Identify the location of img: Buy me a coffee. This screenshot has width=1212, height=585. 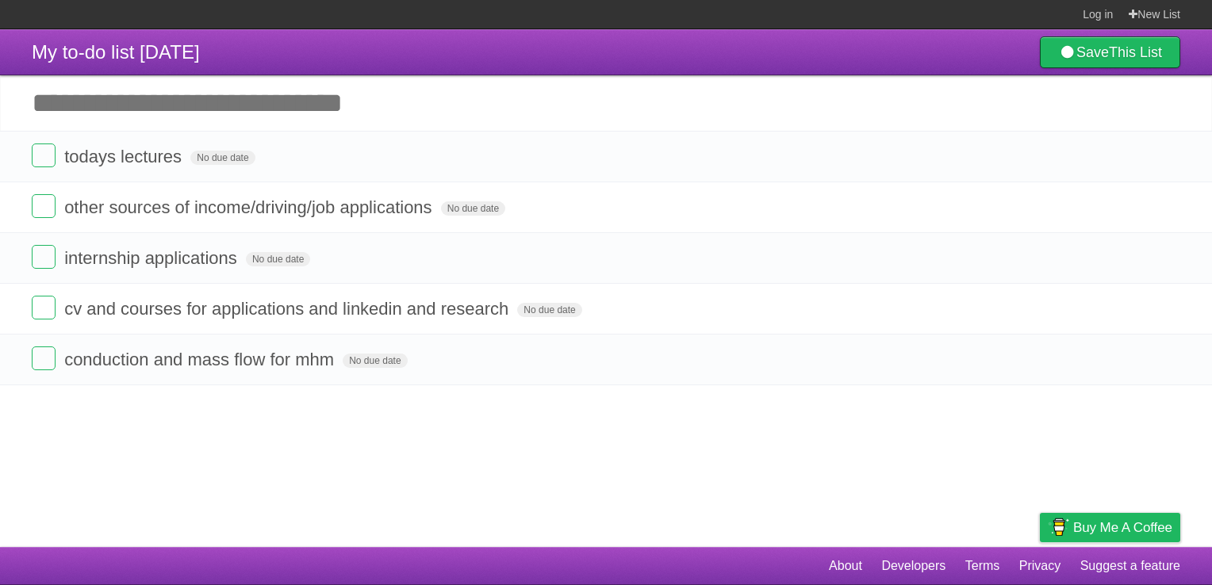
(1058, 527).